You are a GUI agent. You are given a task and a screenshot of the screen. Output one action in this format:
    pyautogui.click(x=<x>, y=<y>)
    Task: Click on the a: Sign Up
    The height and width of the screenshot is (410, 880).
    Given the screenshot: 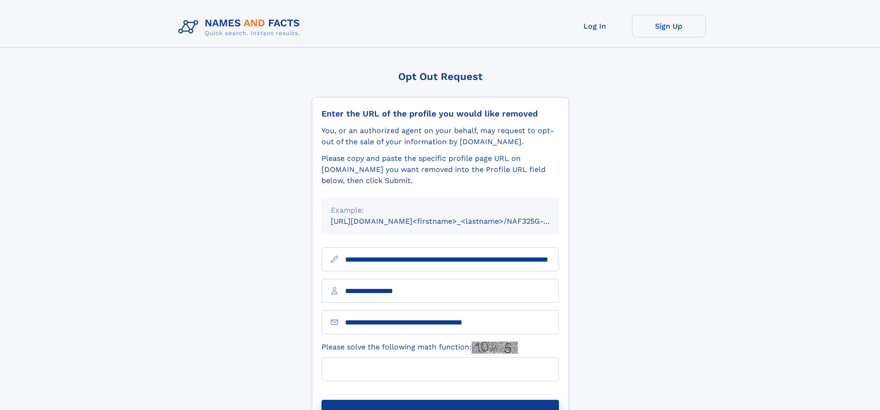 What is the action you would take?
    pyautogui.click(x=669, y=26)
    